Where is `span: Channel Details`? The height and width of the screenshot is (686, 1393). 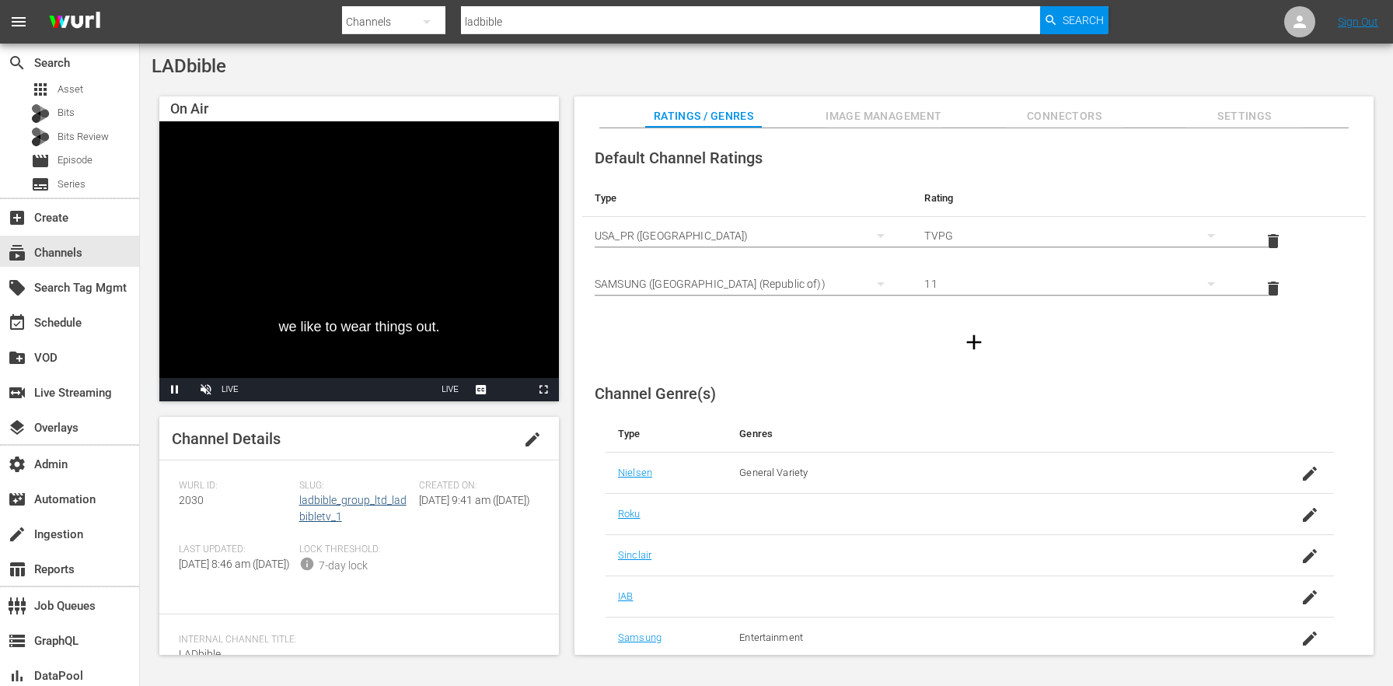
span: Channel Details is located at coordinates (226, 438).